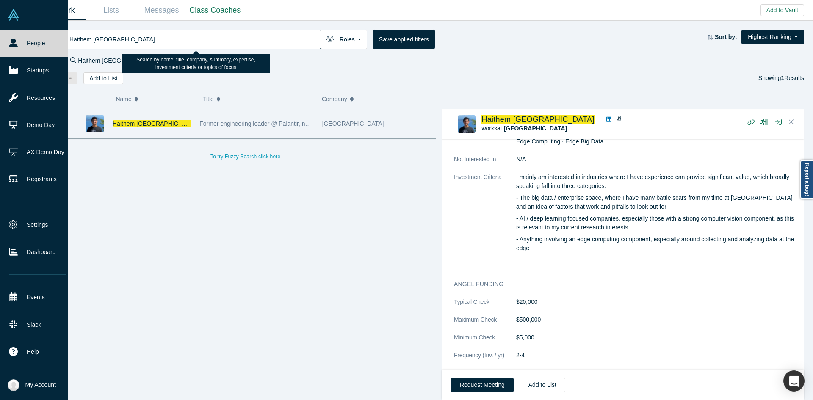 This screenshot has height=400, width=813. Describe the element at coordinates (485, 164) in the screenshot. I see `dt: Not Interested In` at that location.